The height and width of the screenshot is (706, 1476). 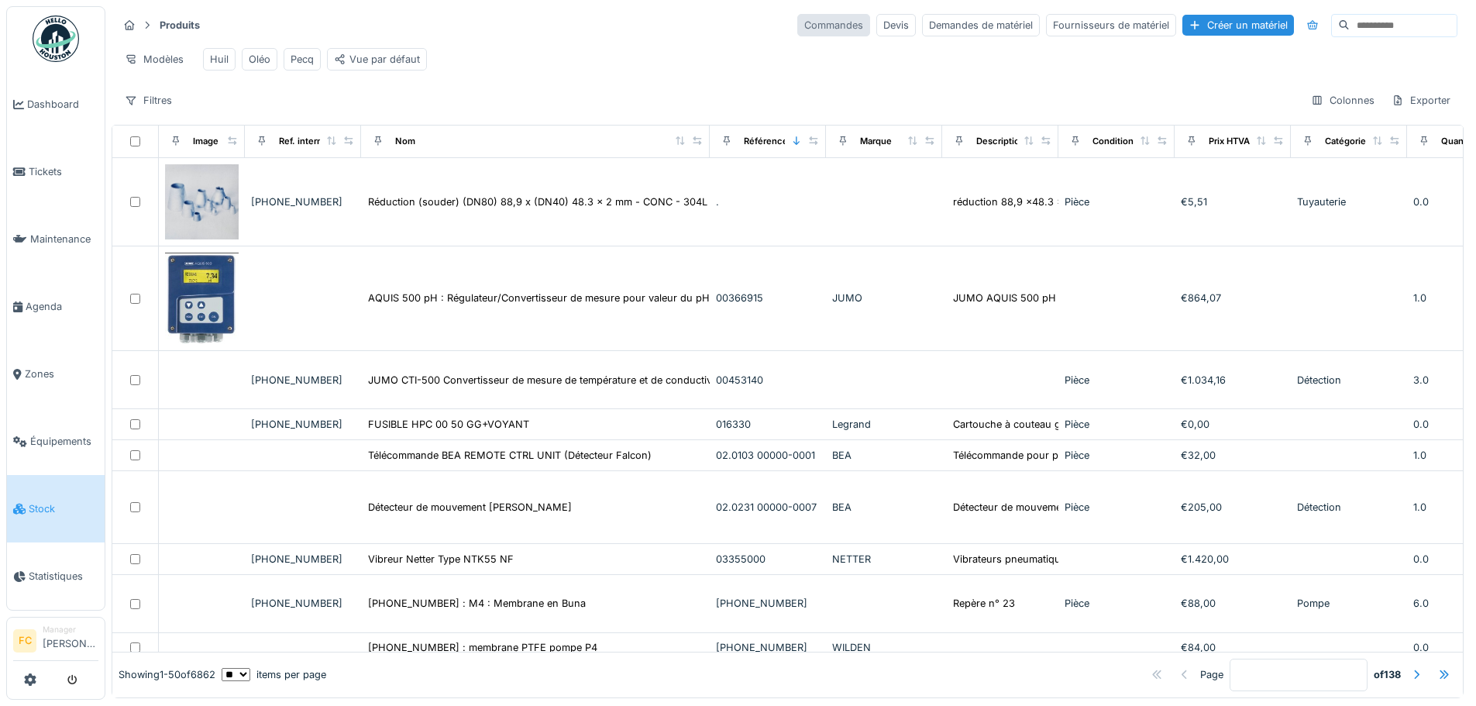 I want to click on div: Demandes de matériel, so click(x=981, y=25).